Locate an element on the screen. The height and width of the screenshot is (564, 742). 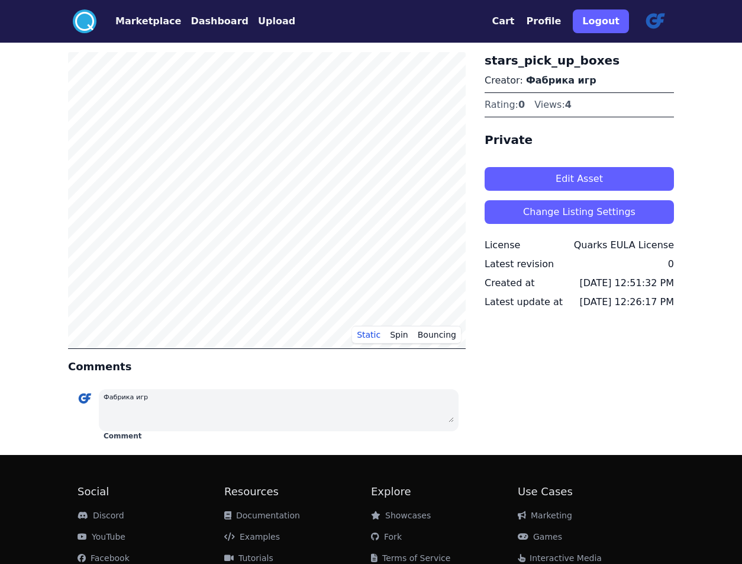
div: Rating: is located at coordinates (505, 105).